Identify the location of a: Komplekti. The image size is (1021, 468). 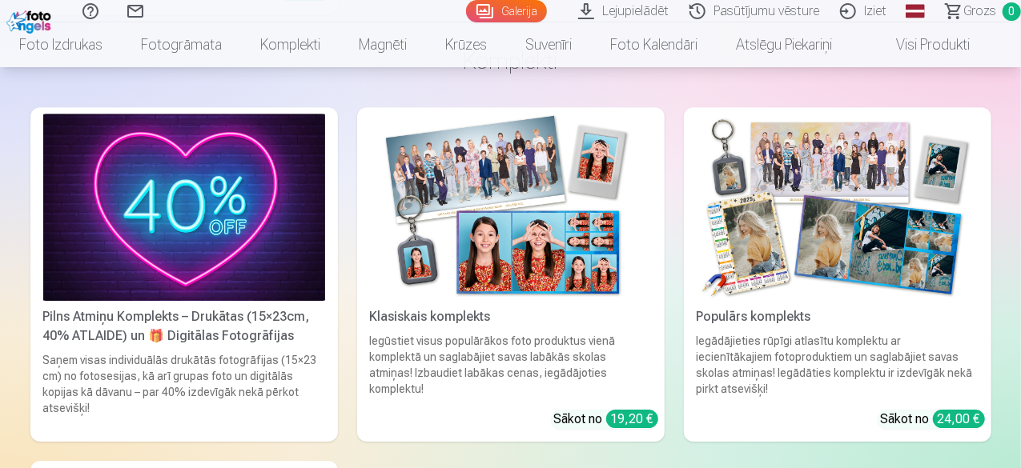
(290, 45).